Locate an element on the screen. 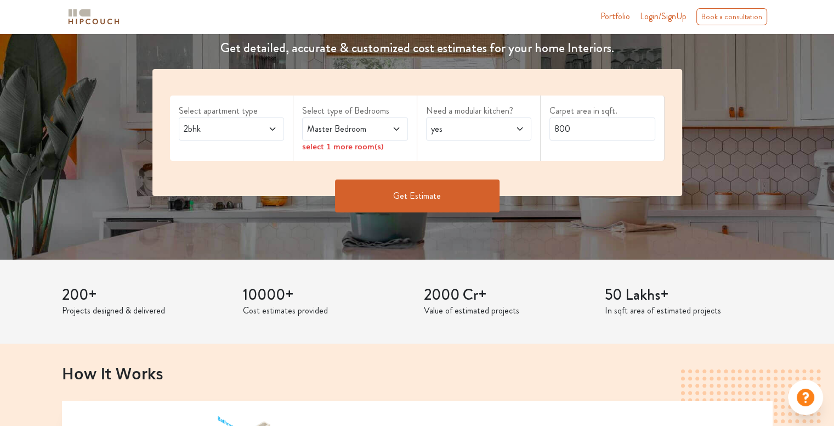 This screenshot has width=834, height=426. label: Need a modular kitchen? is located at coordinates (479, 111).